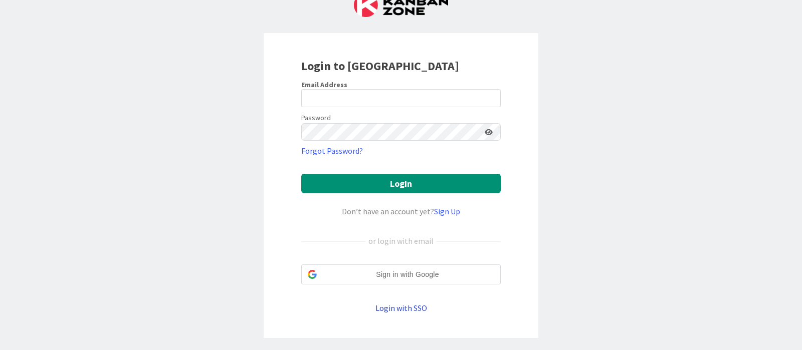 Image resolution: width=802 pixels, height=350 pixels. Describe the element at coordinates (401, 184) in the screenshot. I see `button: Login` at that location.